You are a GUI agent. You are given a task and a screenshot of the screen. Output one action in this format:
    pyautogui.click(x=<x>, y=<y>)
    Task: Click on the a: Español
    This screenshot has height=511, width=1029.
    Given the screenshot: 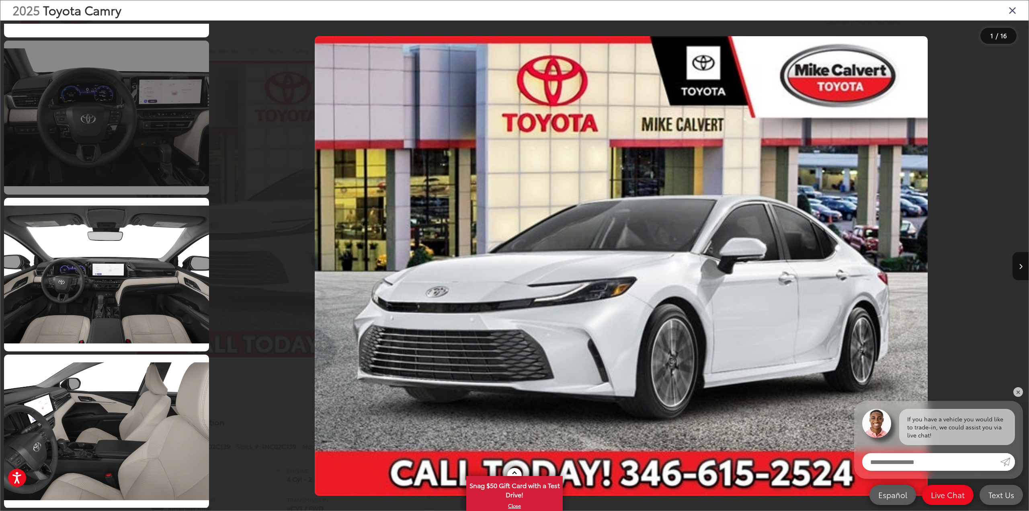 What is the action you would take?
    pyautogui.click(x=893, y=495)
    